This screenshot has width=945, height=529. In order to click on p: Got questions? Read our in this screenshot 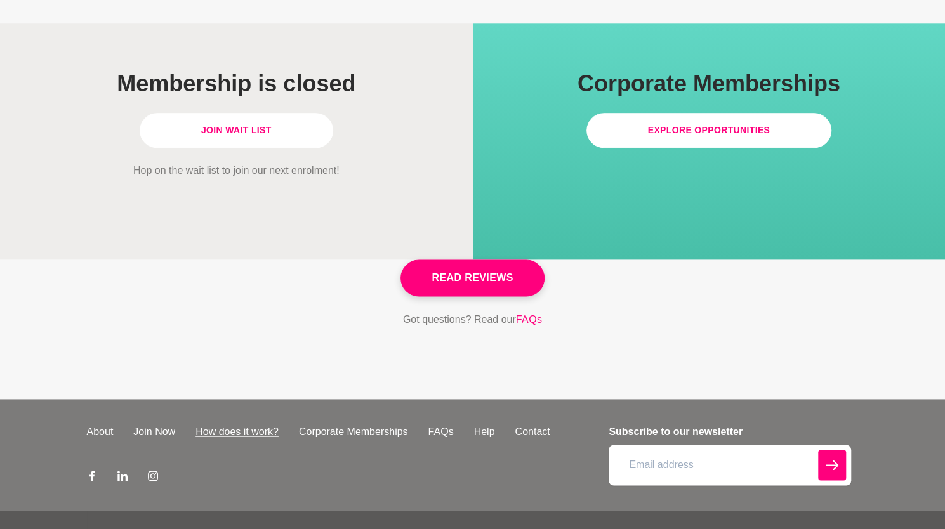, I will do `click(473, 320)`.